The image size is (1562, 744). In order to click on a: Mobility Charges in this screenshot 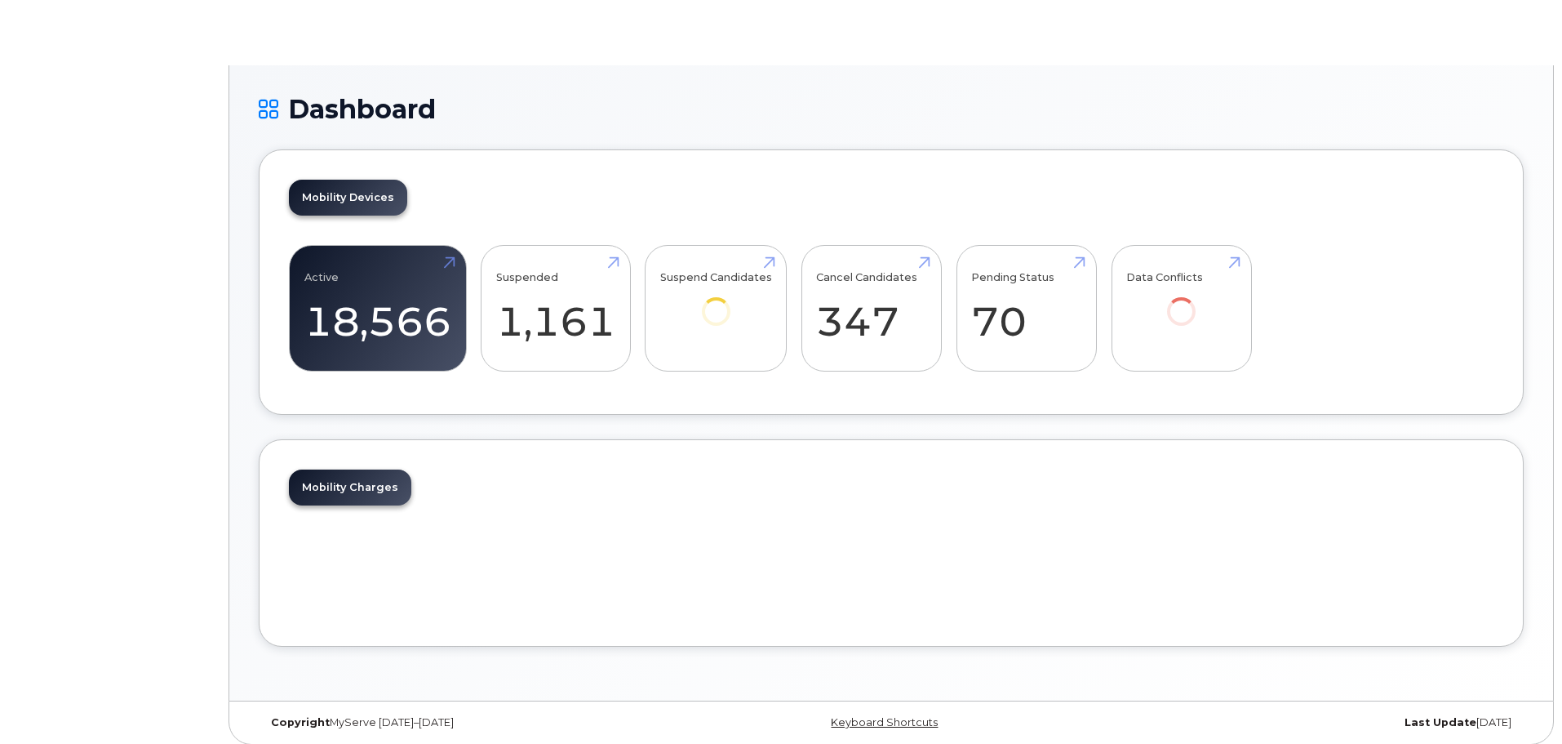, I will do `click(350, 487)`.